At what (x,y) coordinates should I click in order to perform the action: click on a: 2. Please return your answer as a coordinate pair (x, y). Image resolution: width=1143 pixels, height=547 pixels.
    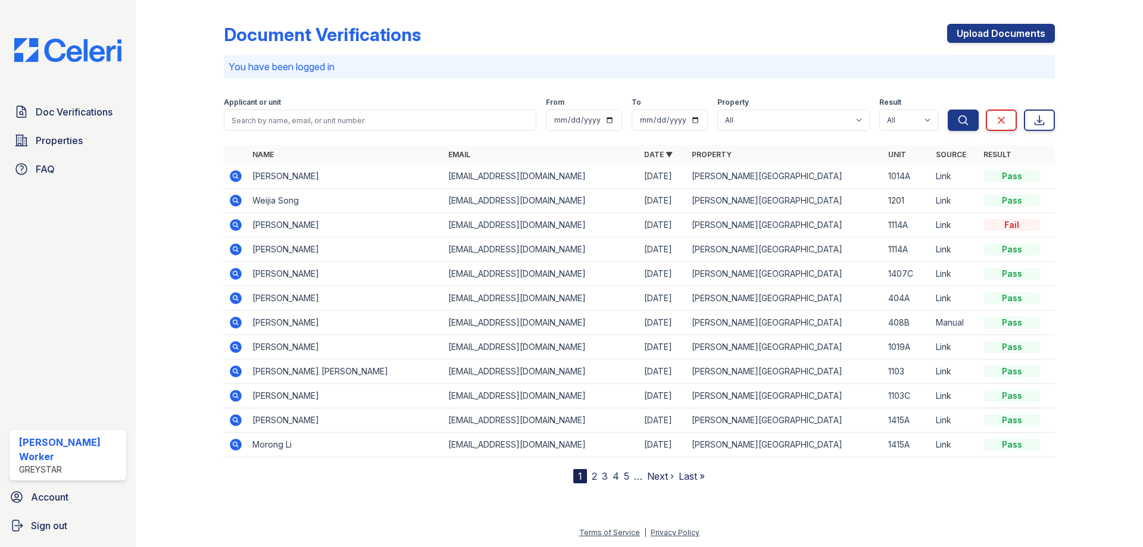
    Looking at the image, I should click on (594, 476).